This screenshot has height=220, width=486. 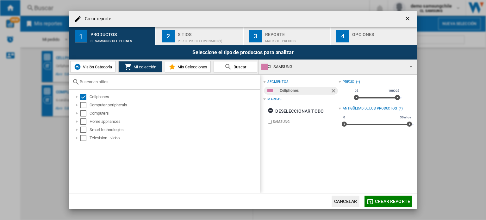 What do you see at coordinates (256, 36) in the screenshot?
I see `div: 3` at bounding box center [256, 36].